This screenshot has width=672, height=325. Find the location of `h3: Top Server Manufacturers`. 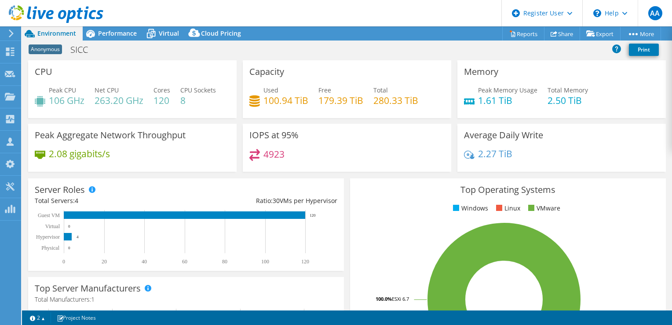

h3: Top Server Manufacturers is located at coordinates (88, 288).